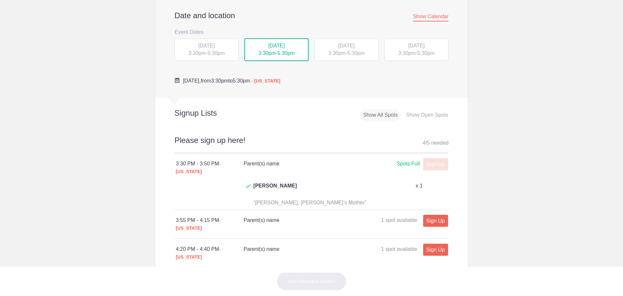 This screenshot has height=296, width=623. What do you see at coordinates (436, 143) in the screenshot?
I see `div: 4 5 needed` at bounding box center [436, 143].